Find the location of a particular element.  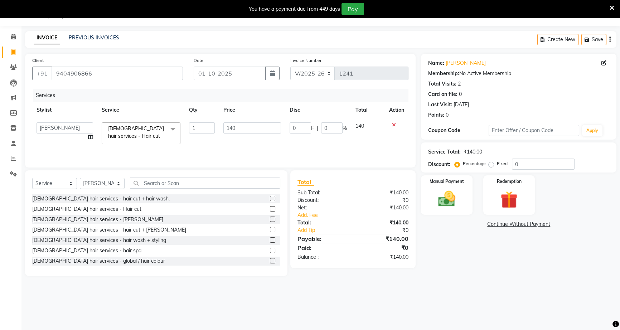

div: 2 is located at coordinates (459, 84).